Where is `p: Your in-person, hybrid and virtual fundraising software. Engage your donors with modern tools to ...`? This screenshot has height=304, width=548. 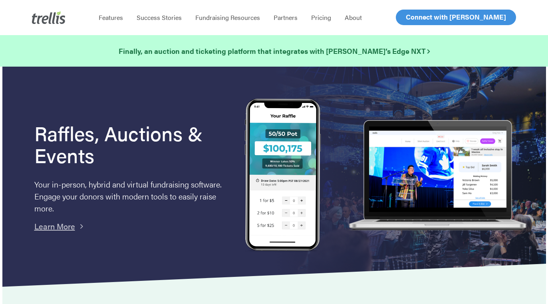
p: Your in-person, hybrid and virtual fundraising software. Engage your donors with modern tools to ... is located at coordinates (129, 196).